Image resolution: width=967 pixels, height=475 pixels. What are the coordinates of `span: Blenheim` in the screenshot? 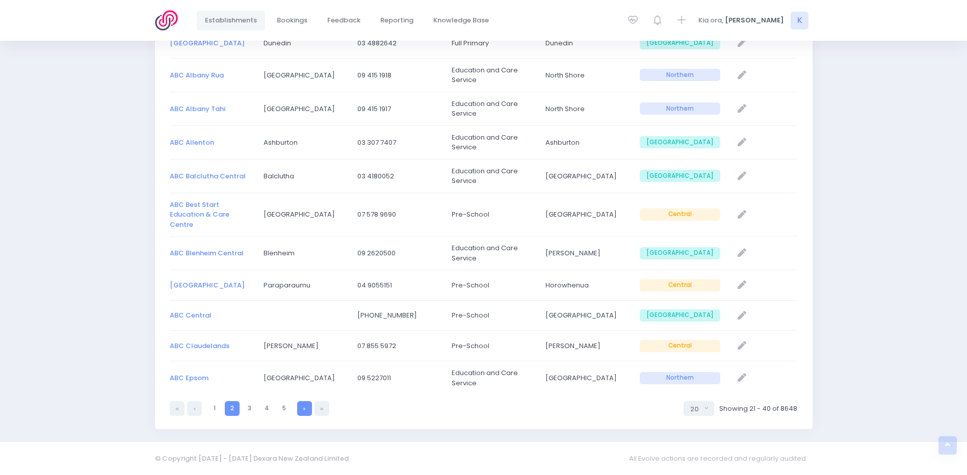 It's located at (304, 253).